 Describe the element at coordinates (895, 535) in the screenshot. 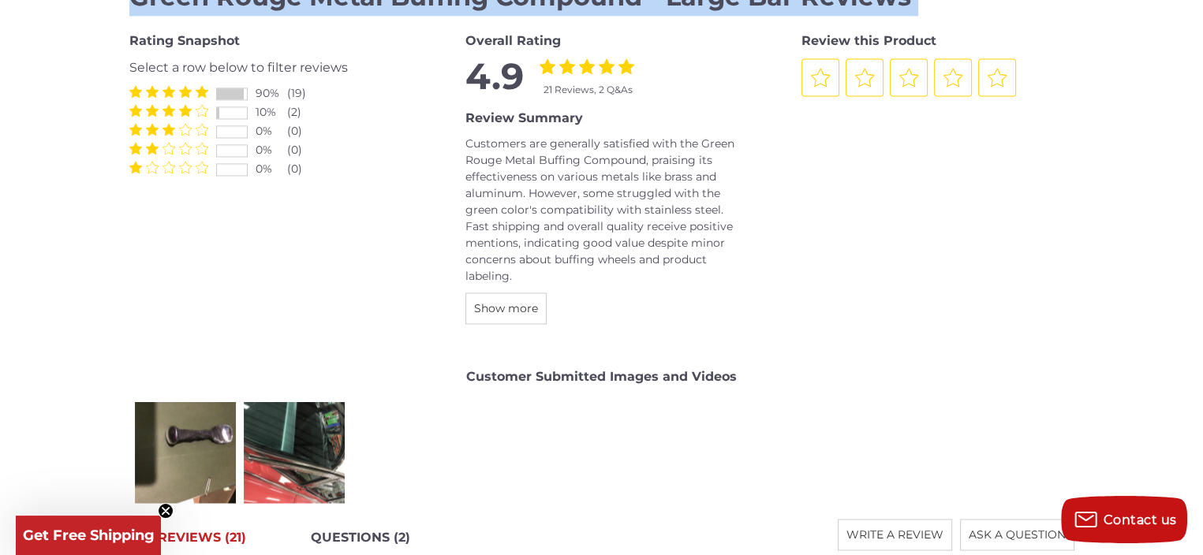

I see `button: WRITE A REVIEW` at that location.